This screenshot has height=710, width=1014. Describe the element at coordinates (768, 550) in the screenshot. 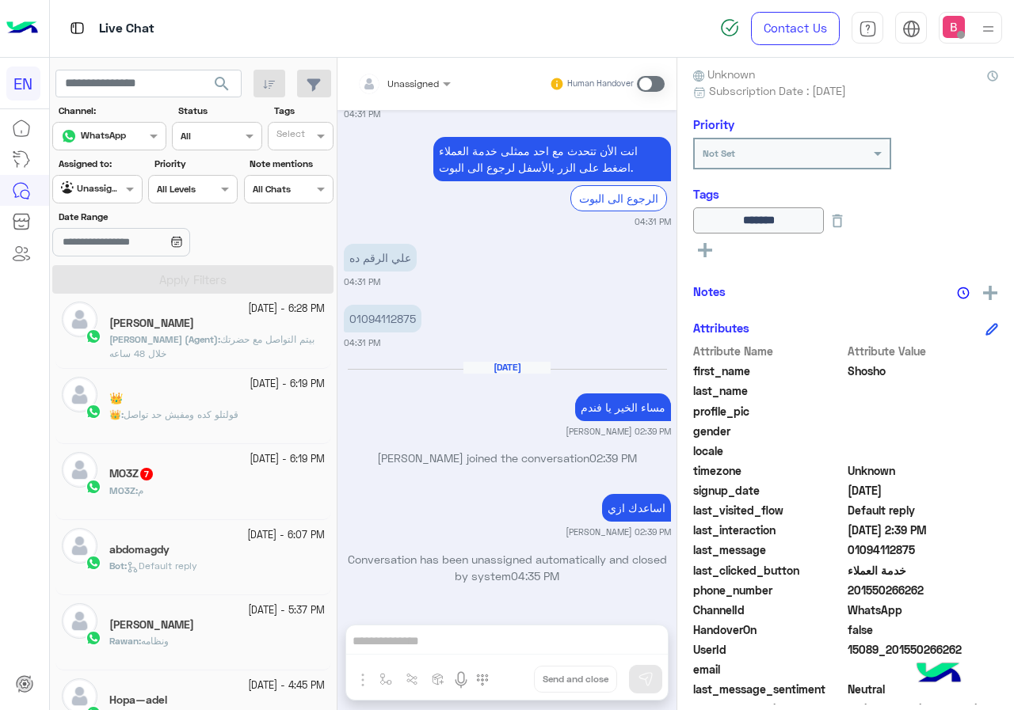

I see `span: last_message` at that location.